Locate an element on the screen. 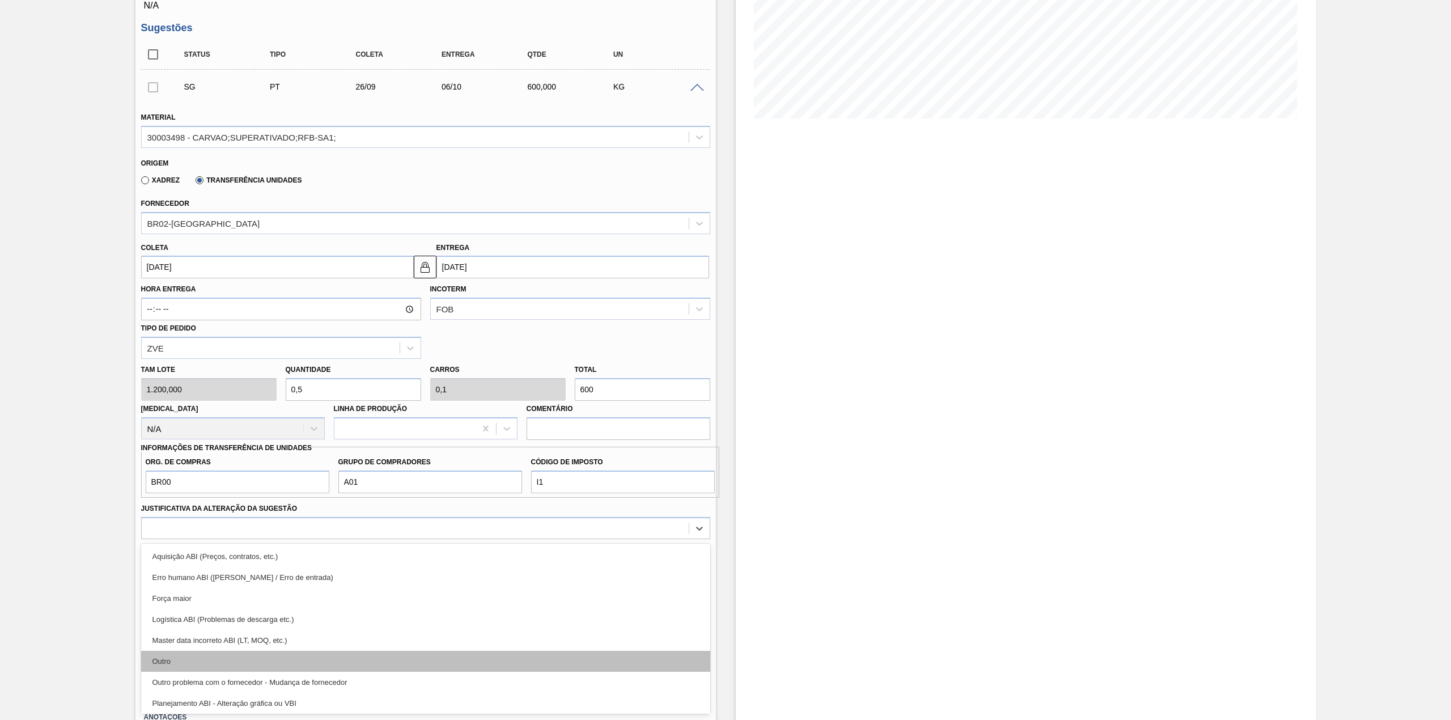  div: 600,000 is located at coordinates (573, 87).